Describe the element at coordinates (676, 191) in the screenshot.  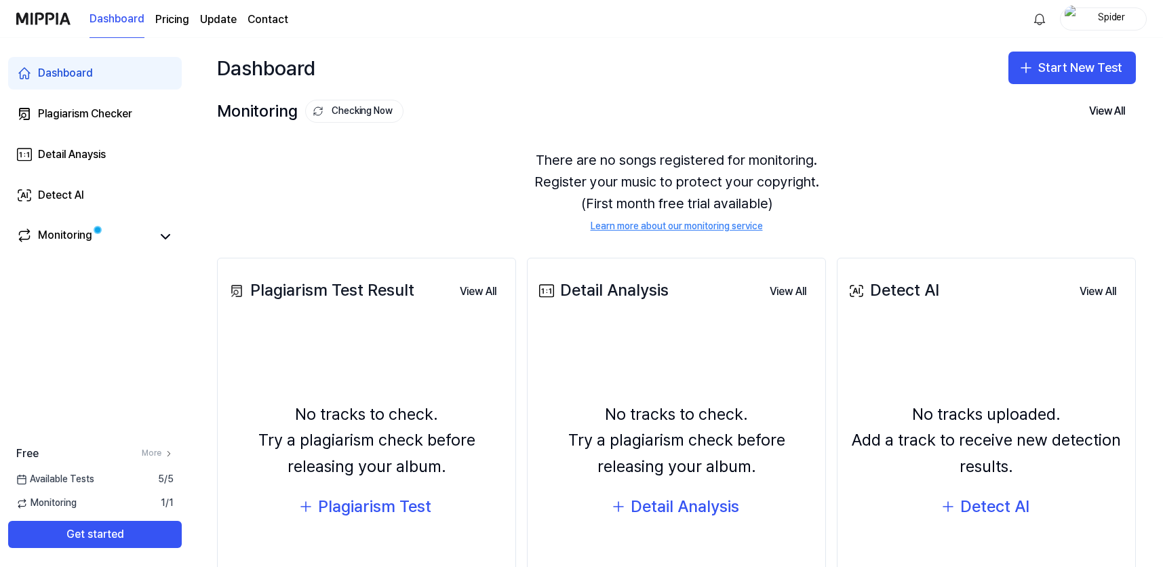
I see `div: There are no songs registered for monitoring. Register your music to protect your copyright. (Fir...` at that location.